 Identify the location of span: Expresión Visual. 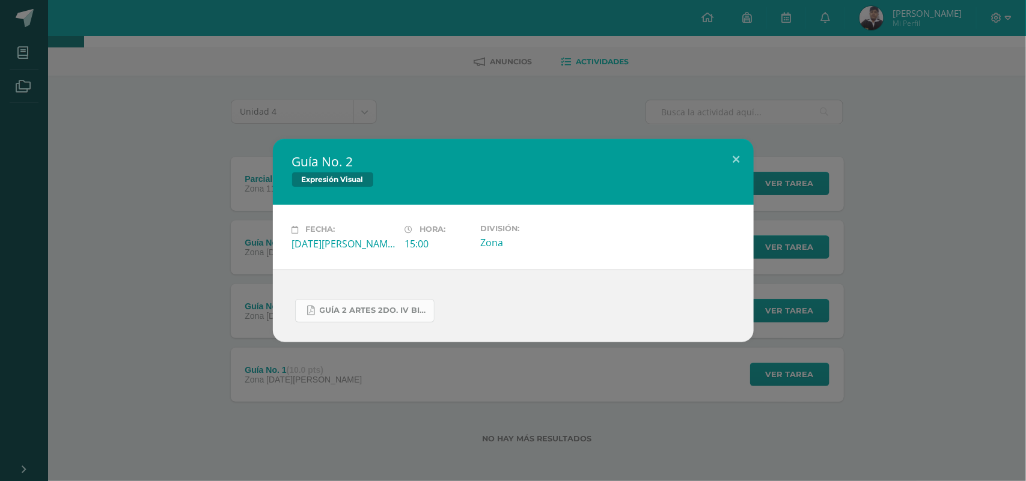
(332, 180).